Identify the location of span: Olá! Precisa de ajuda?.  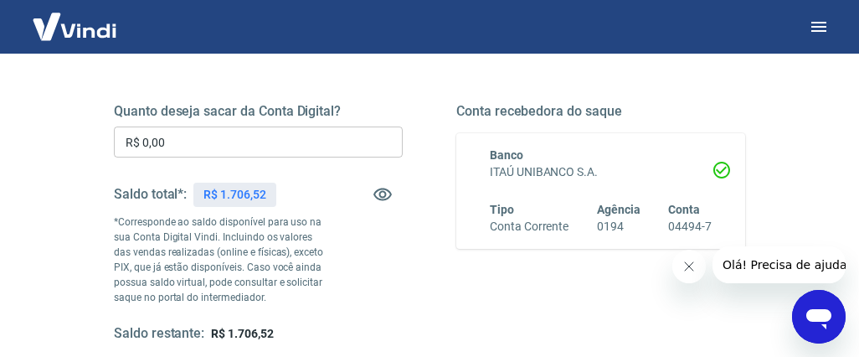
(75, 18).